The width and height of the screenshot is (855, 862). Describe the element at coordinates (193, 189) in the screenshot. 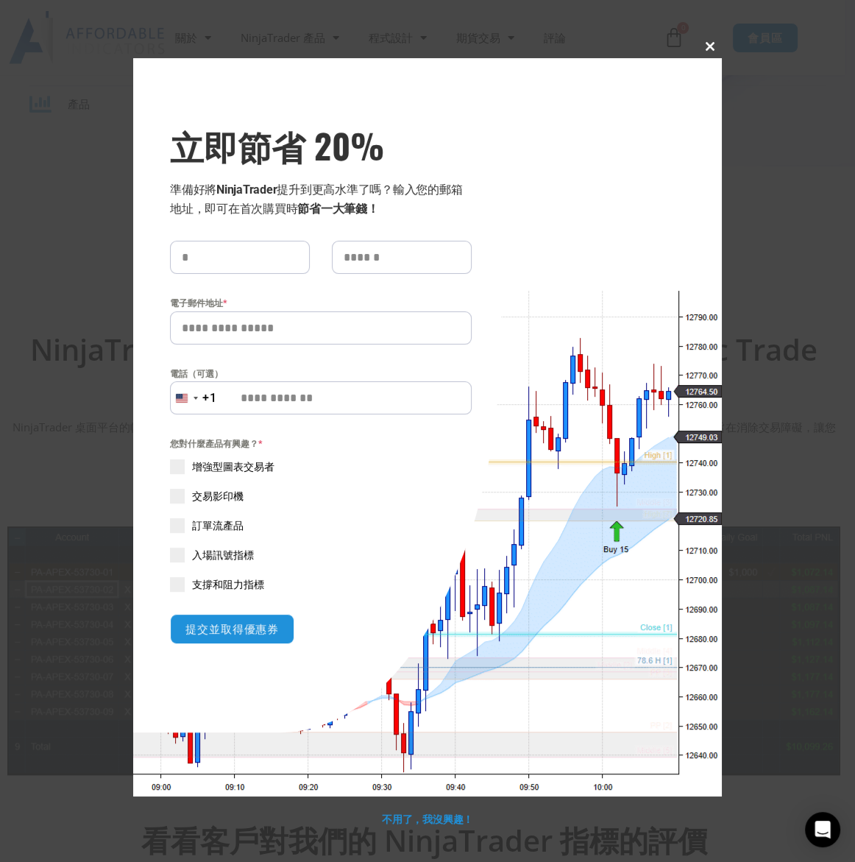

I see `font: 準備好將` at that location.